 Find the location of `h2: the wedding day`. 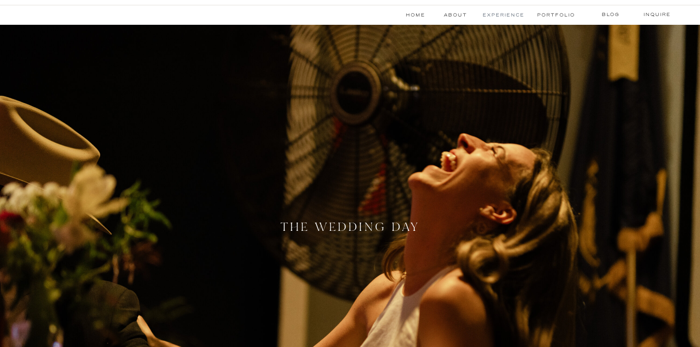

h2: the wedding day is located at coordinates (351, 229).